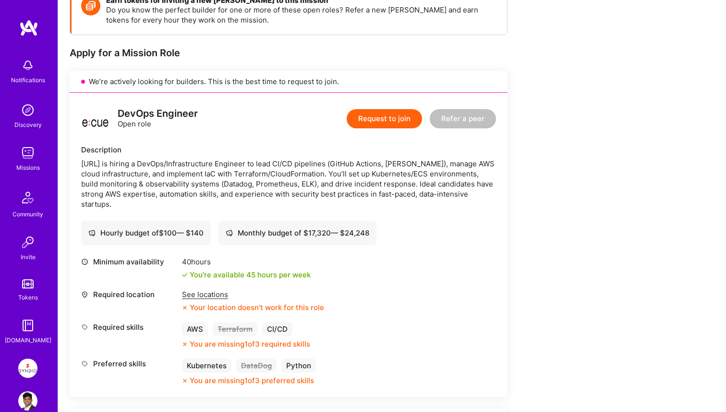 The image size is (726, 412). I want to click on div: We’re actively looking for builders. This is the best time to request to join., so click(289, 82).